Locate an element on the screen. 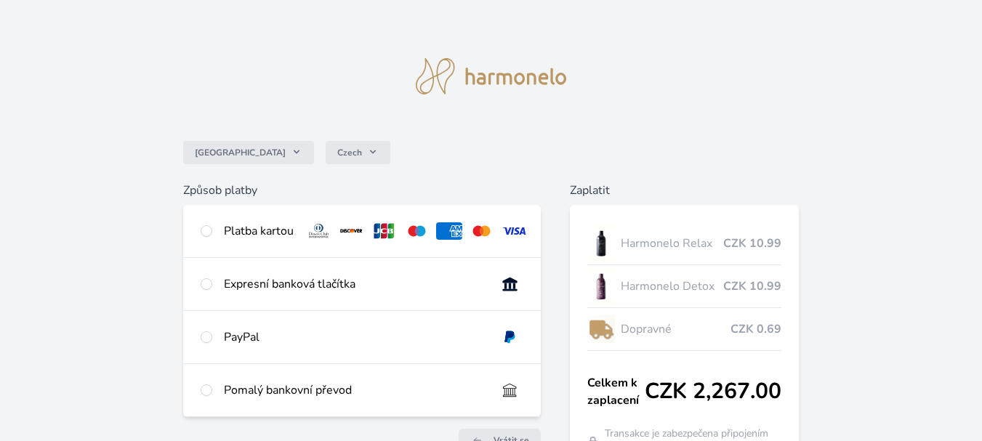  div: PayPal is located at coordinates (354, 337).